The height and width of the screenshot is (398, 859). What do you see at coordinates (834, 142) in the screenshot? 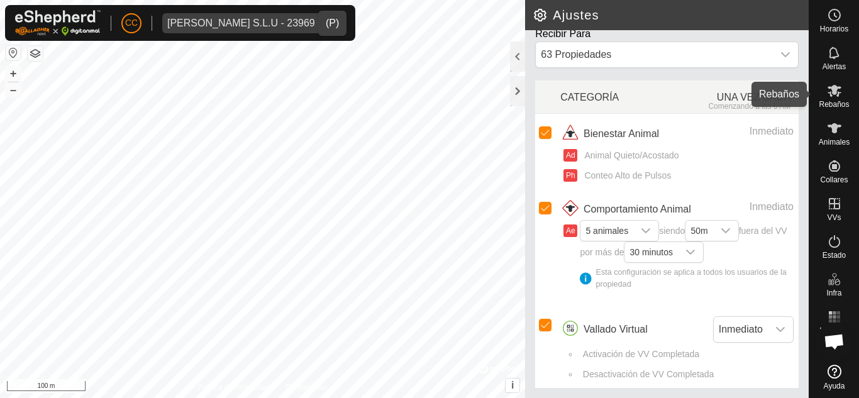
I see `span: Animales` at bounding box center [834, 142].